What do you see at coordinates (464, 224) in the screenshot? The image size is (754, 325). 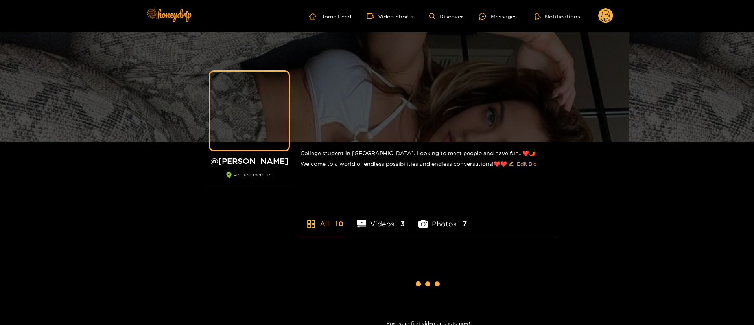 I see `span: 7` at bounding box center [464, 224].